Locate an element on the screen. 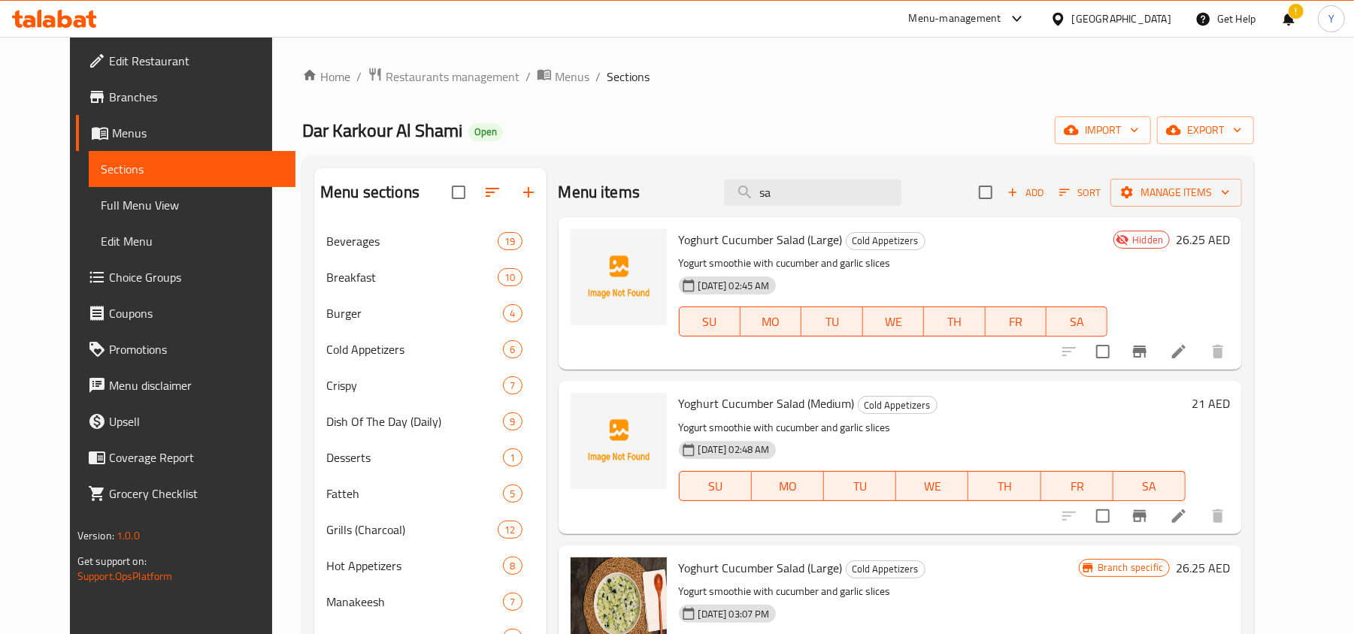 Image resolution: width=1354 pixels, height=634 pixels. a: Sections is located at coordinates (192, 169).